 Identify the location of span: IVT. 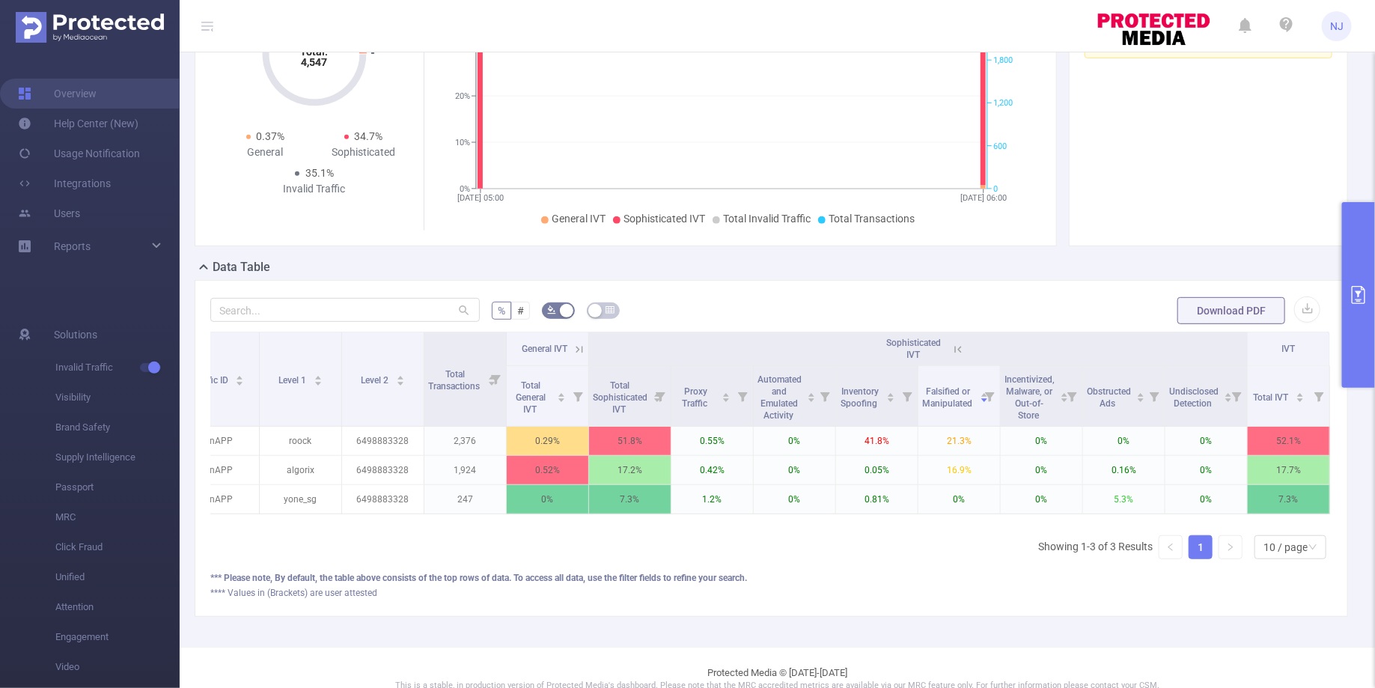
(1288, 349).